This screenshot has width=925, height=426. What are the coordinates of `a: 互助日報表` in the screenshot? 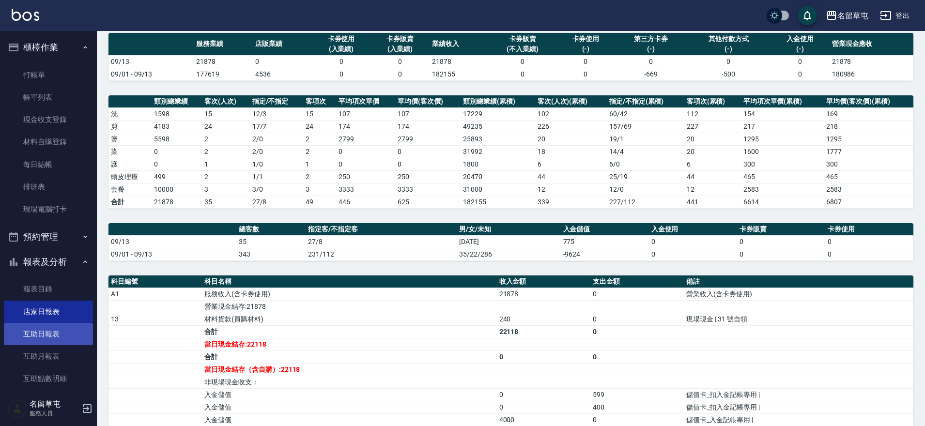 It's located at (48, 334).